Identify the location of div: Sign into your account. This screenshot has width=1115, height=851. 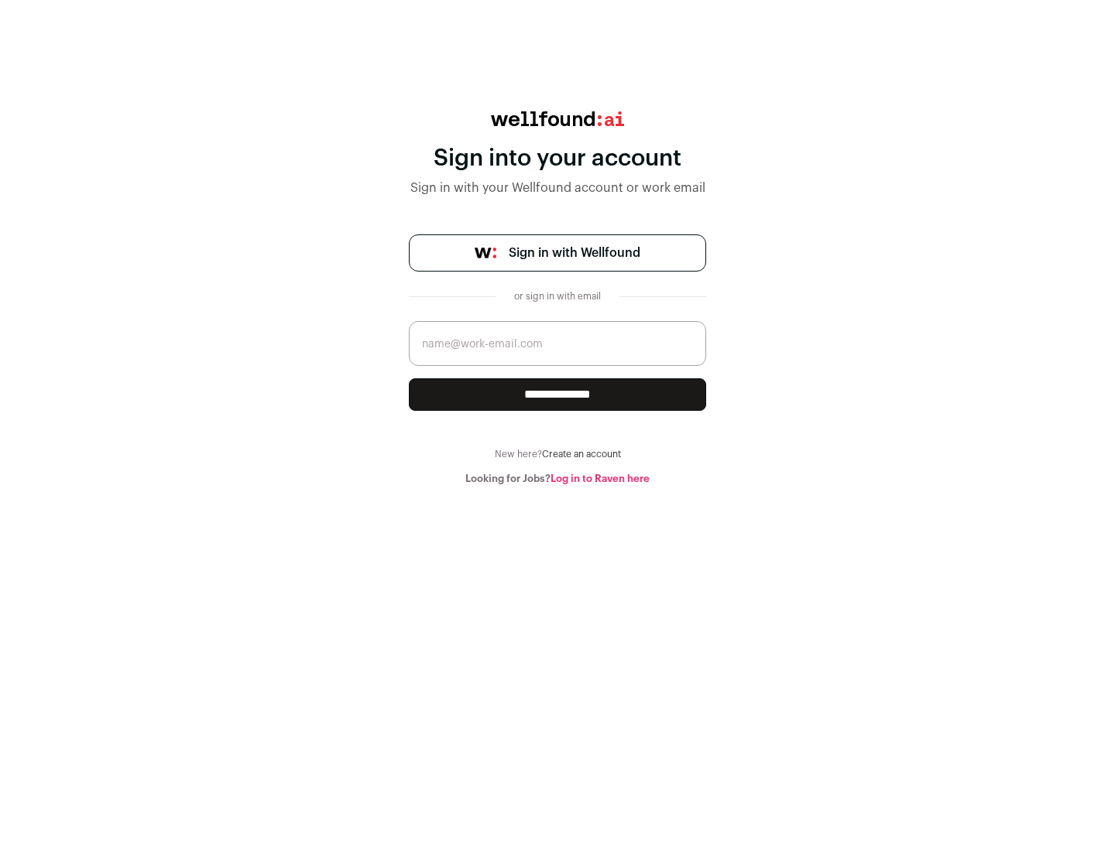
(557, 159).